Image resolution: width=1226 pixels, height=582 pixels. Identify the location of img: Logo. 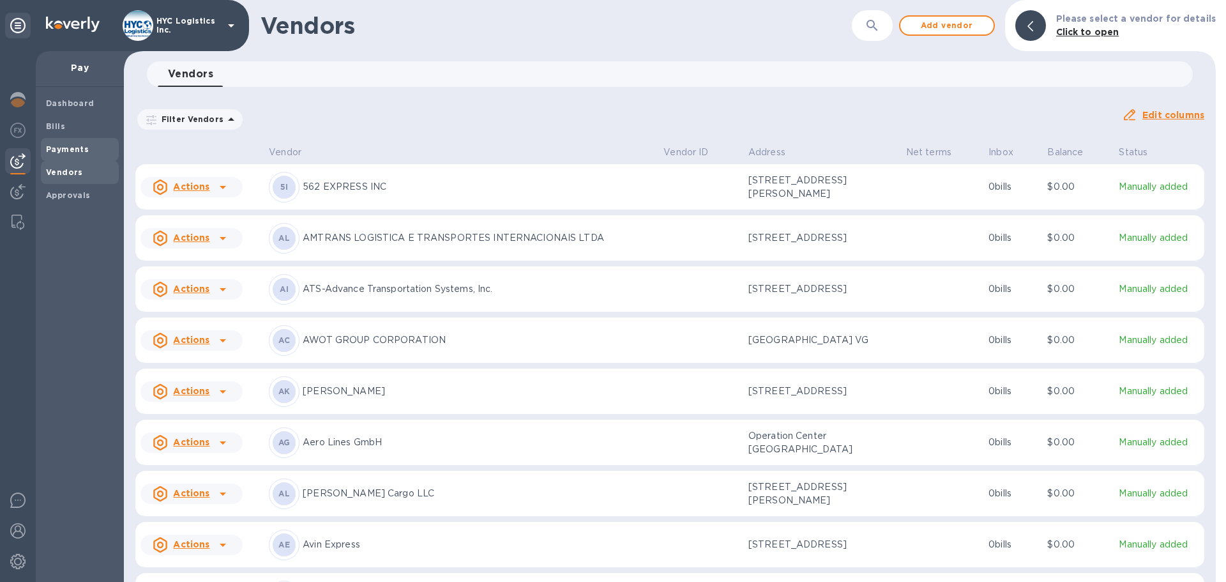
(73, 24).